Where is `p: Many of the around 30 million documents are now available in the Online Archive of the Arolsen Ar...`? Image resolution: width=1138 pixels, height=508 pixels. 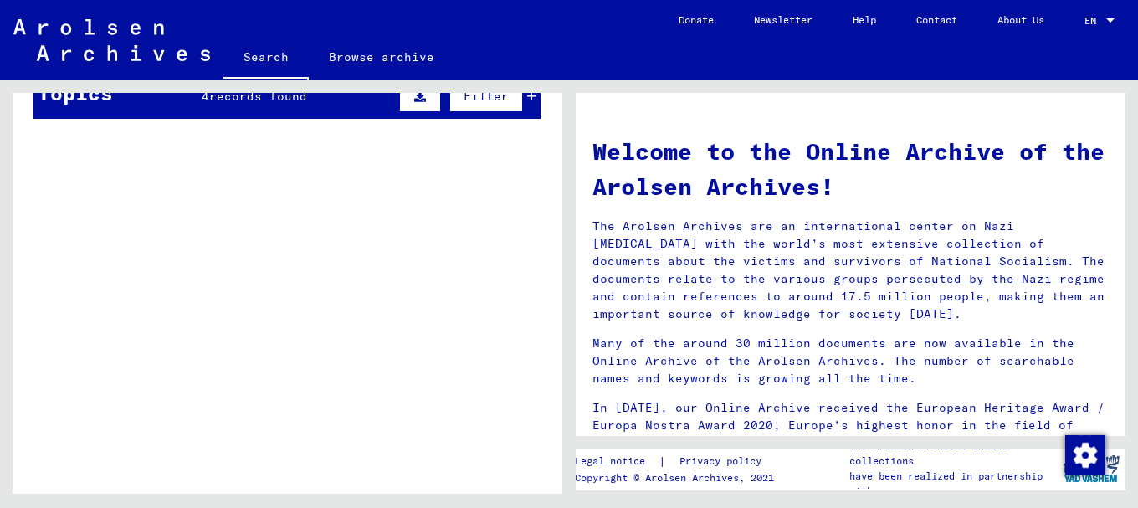
p: Many of the around 30 million documents are now available in the Online Archive of the Arolsen Ar... is located at coordinates (850, 361).